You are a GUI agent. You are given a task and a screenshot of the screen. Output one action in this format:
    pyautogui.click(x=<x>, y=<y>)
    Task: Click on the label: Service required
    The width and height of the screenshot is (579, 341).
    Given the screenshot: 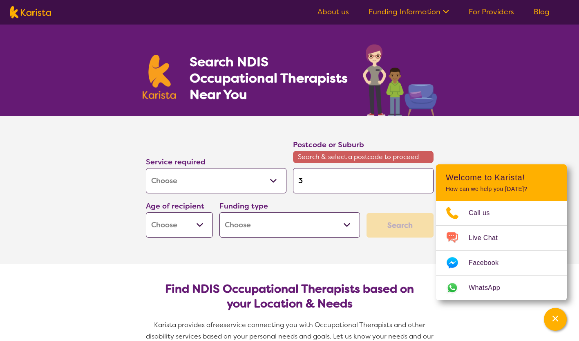 What is the action you would take?
    pyautogui.click(x=176, y=162)
    